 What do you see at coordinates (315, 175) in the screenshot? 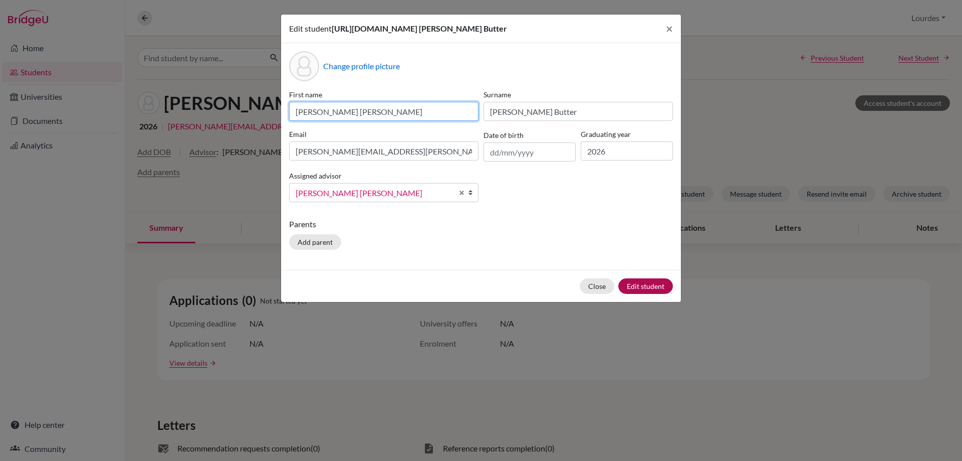
I see `label: Assigned advisor` at bounding box center [315, 175].